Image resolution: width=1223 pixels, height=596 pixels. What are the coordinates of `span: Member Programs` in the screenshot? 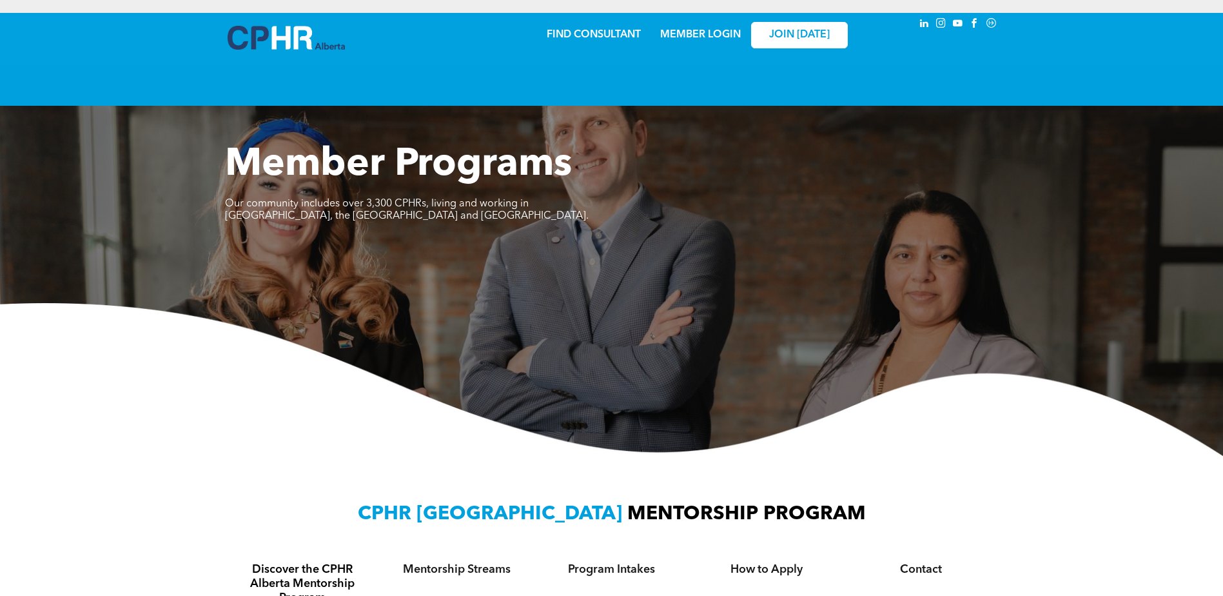 It's located at (398, 165).